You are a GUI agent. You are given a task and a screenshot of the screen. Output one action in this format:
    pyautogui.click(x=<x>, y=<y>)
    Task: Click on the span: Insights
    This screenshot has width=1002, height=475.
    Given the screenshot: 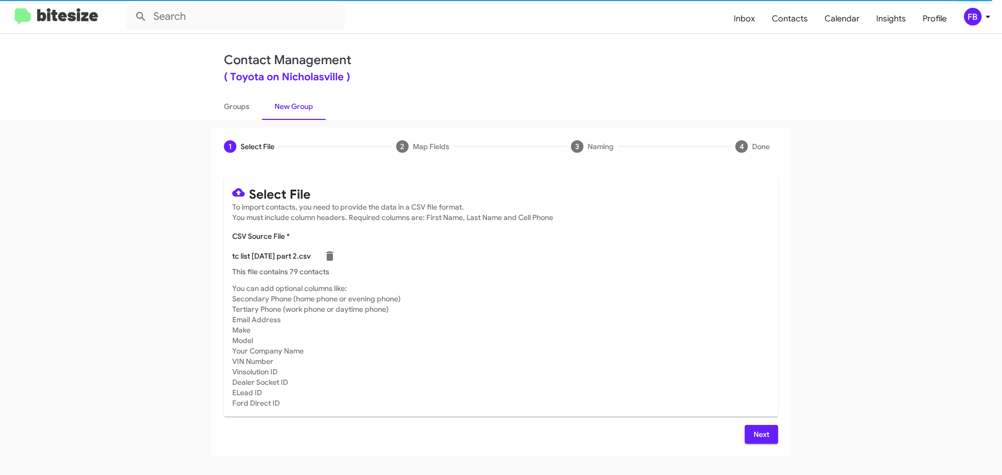 What is the action you would take?
    pyautogui.click(x=891, y=19)
    